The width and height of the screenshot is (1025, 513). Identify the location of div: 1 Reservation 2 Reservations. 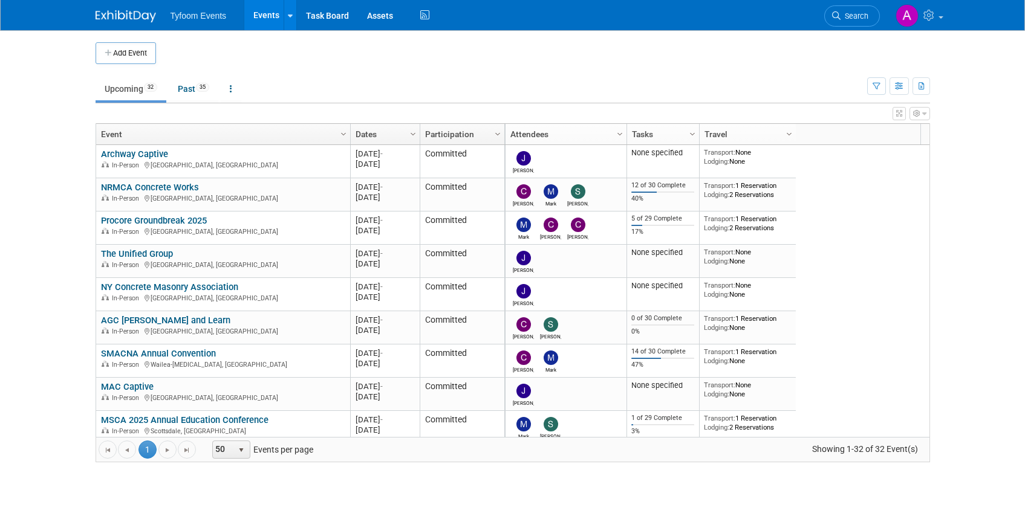
(747, 190).